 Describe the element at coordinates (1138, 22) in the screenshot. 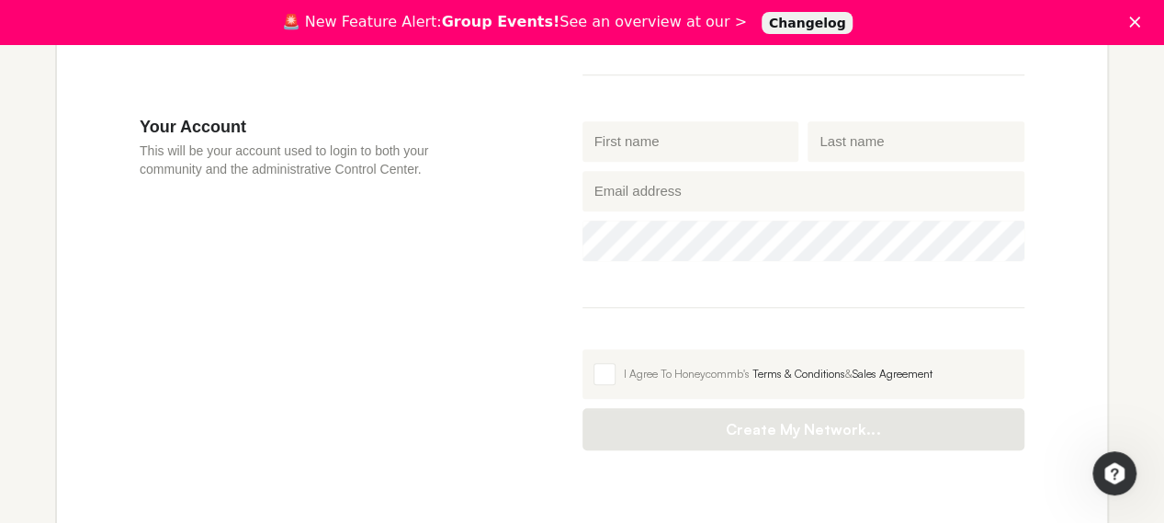

I see `div: Close` at that location.